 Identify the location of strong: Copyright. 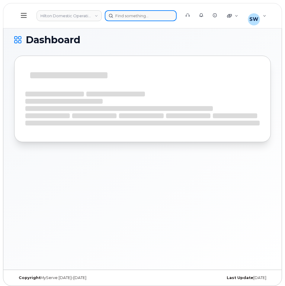
(30, 277).